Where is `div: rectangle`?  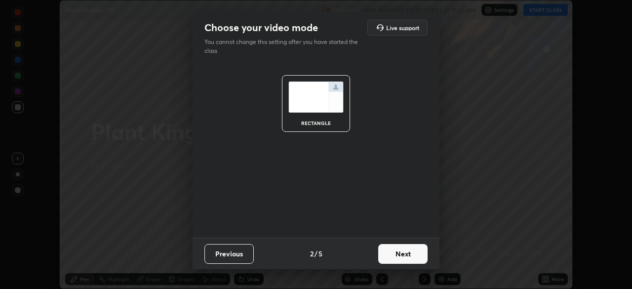
div: rectangle is located at coordinates (316, 123).